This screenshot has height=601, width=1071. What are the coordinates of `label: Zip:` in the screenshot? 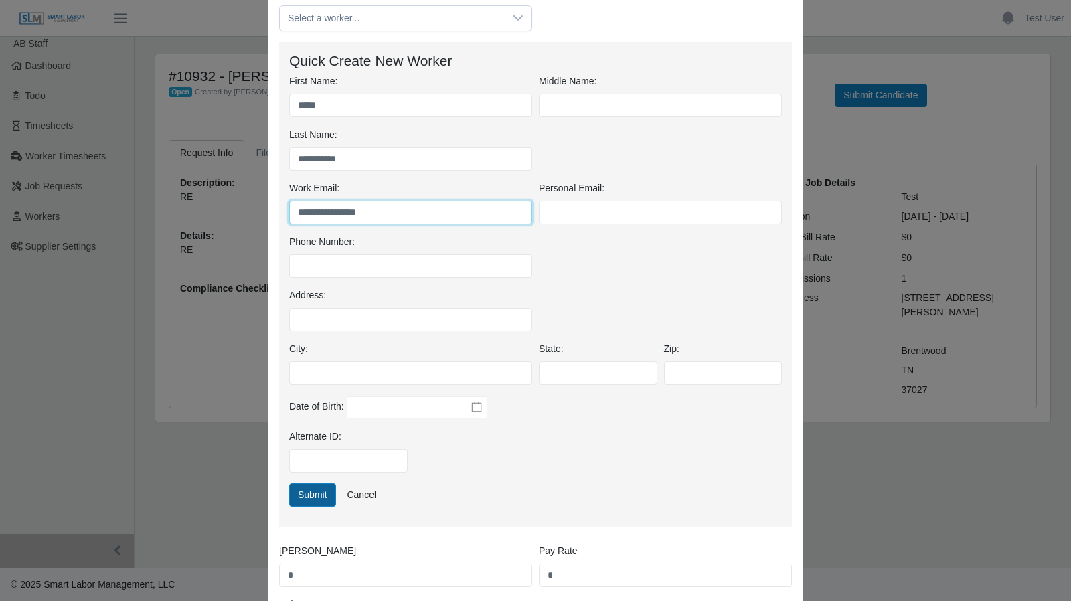 It's located at (671, 349).